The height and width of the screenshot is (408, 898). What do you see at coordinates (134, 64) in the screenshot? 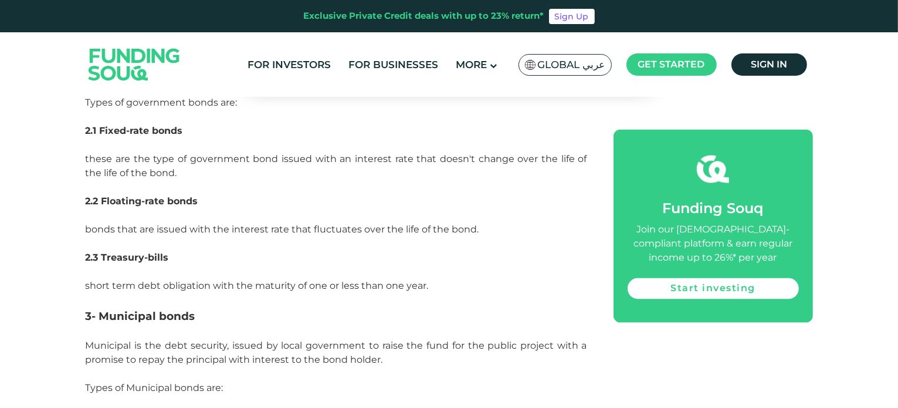
I see `img: Logo` at bounding box center [134, 64].